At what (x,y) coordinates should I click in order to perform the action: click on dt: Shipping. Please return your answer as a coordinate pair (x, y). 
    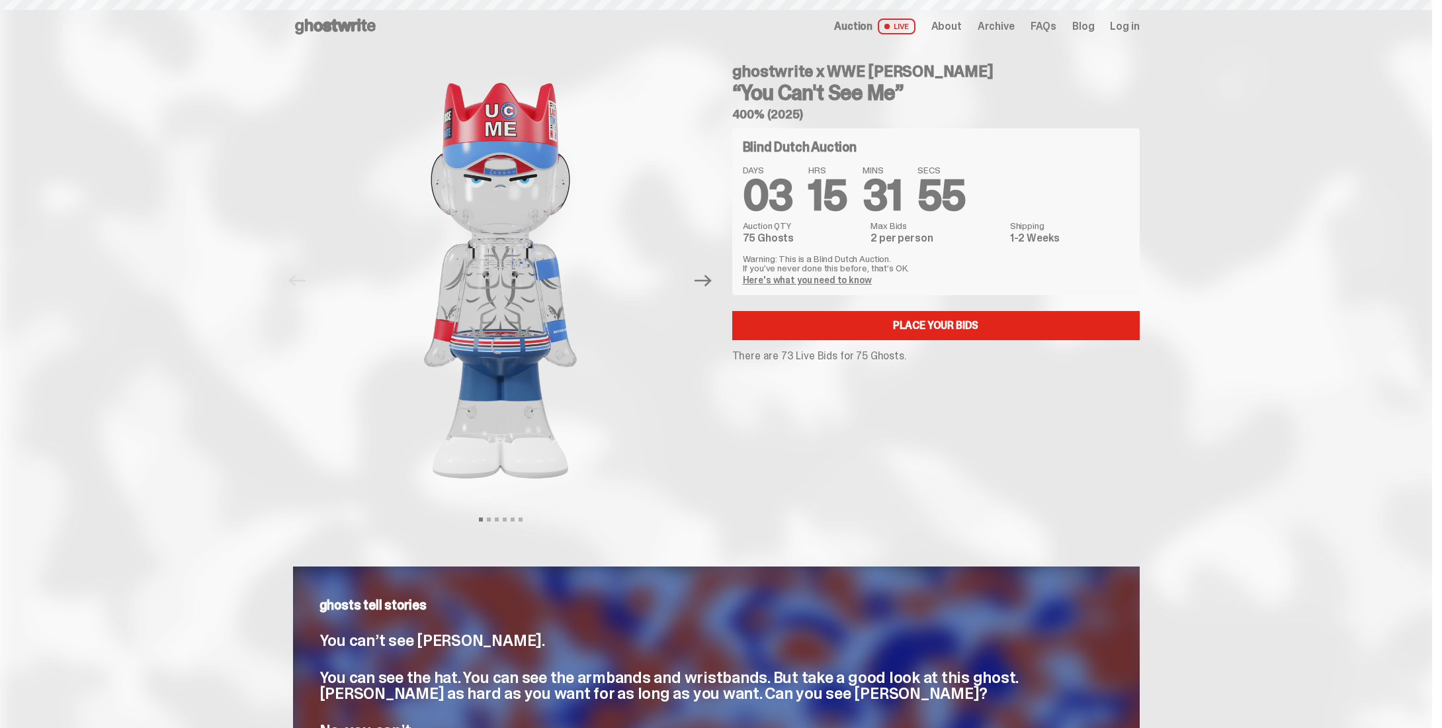
    Looking at the image, I should click on (1070, 226).